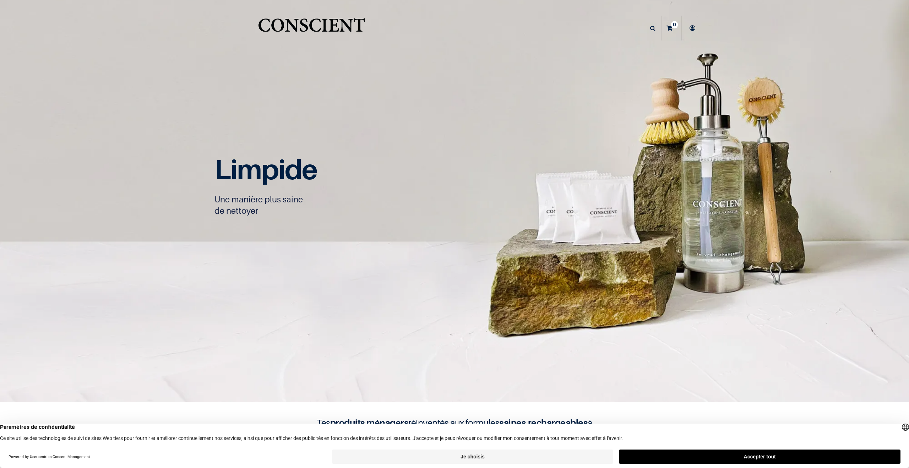 The width and height of the screenshot is (909, 468). I want to click on b: produits ménagers, so click(369, 423).